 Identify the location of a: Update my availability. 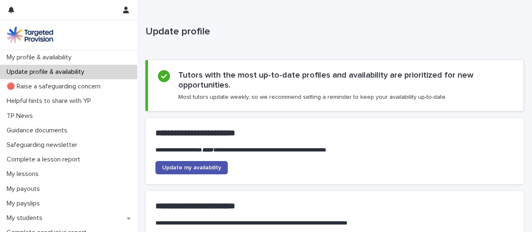
(192, 168).